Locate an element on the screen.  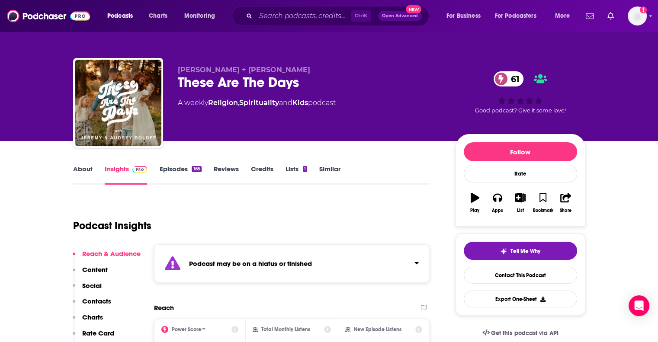
div: Bookmark is located at coordinates (542, 211).